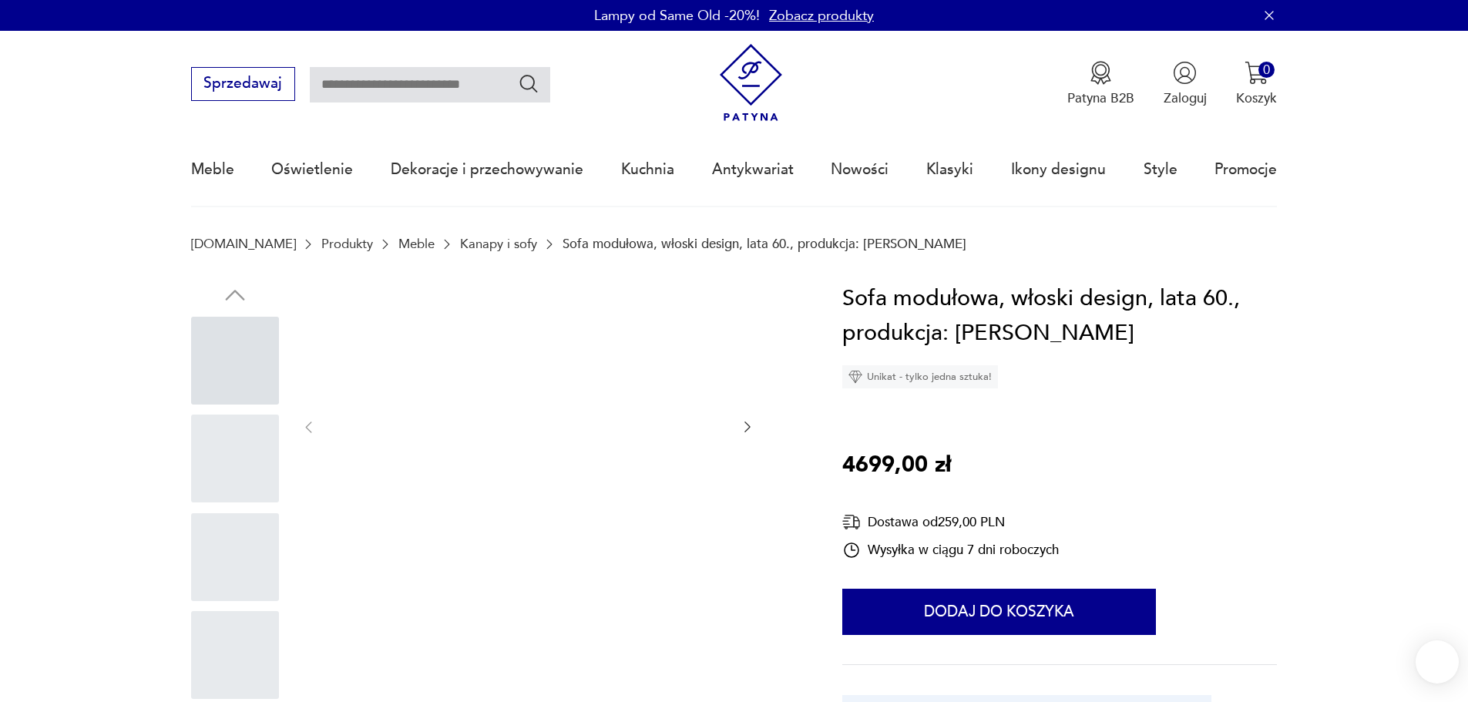 This screenshot has width=1468, height=702. I want to click on img: Ikona dostawy, so click(852, 522).